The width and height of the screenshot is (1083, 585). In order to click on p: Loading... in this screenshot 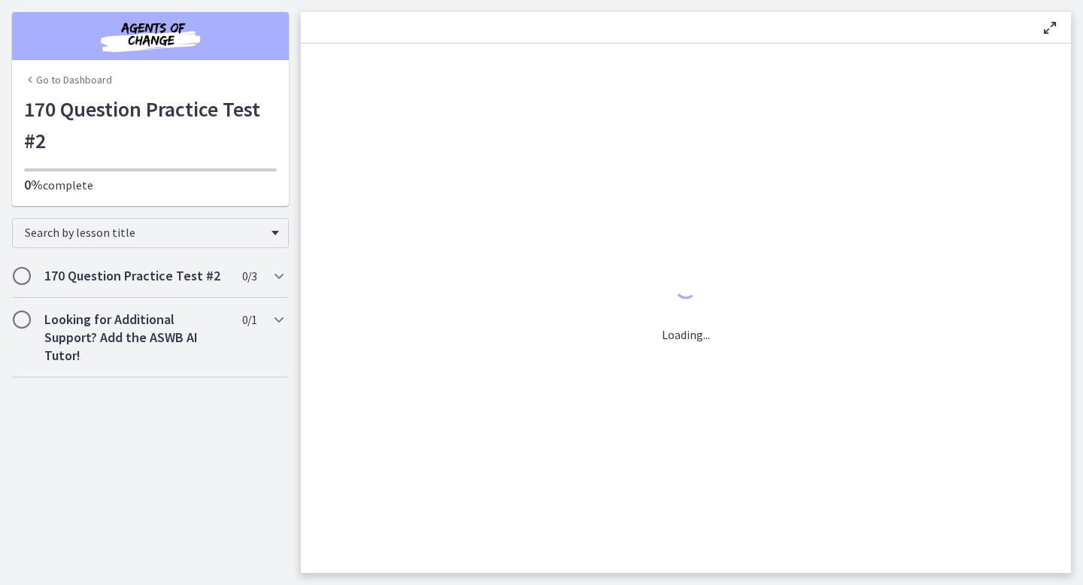, I will do `click(686, 335)`.